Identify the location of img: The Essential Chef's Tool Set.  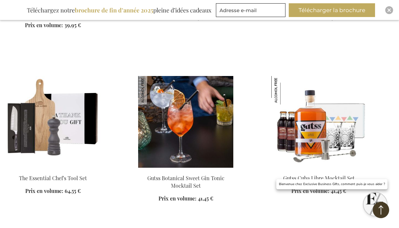
(53, 122).